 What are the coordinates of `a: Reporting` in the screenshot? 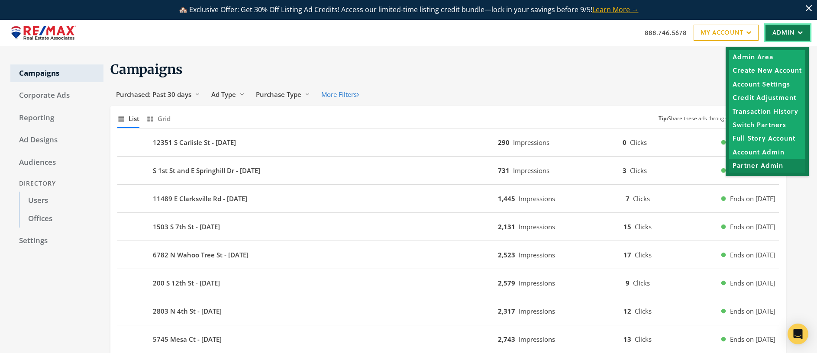 It's located at (57, 118).